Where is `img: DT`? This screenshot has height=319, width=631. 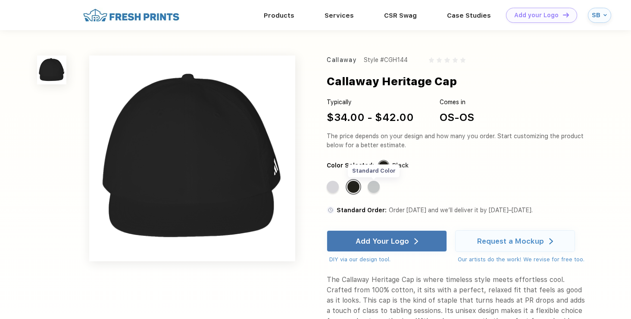 img: DT is located at coordinates (566, 15).